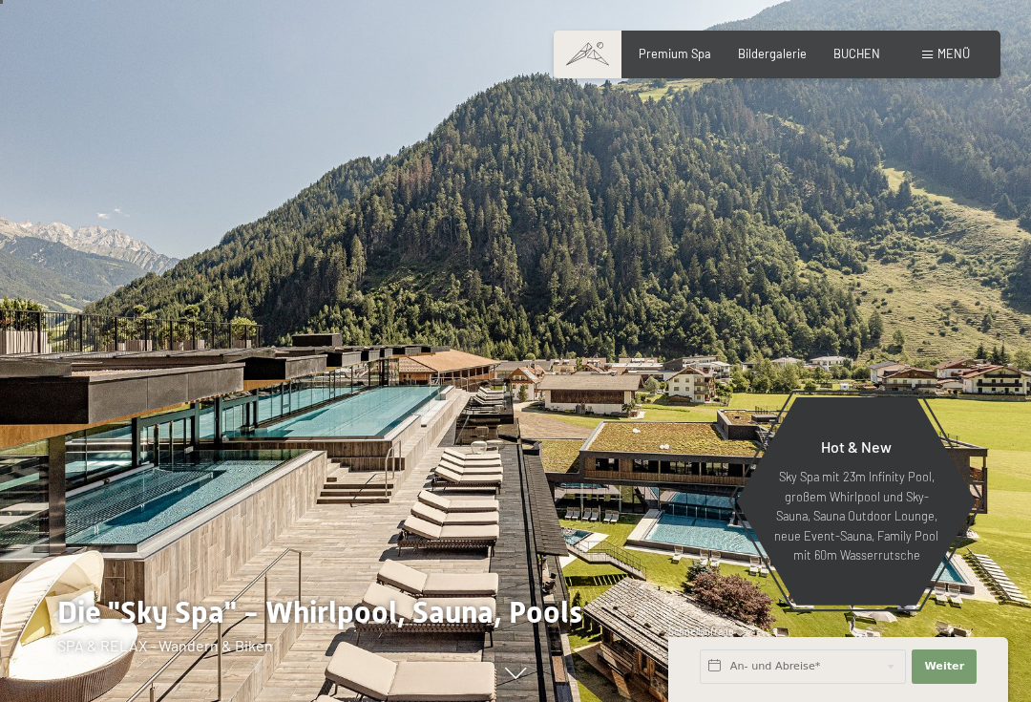  I want to click on span: Menü, so click(954, 53).